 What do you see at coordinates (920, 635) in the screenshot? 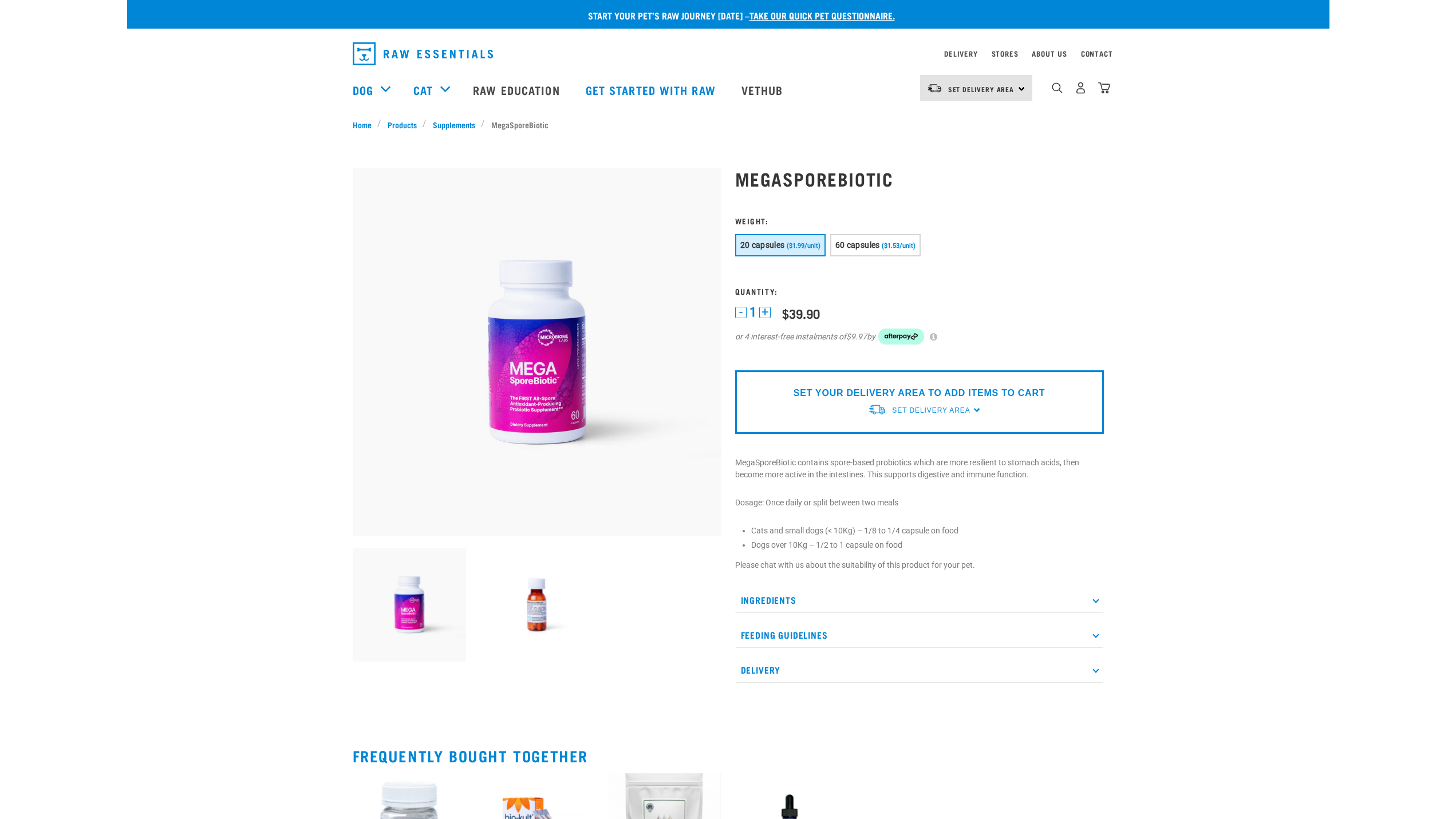
I see `p: Feeding Guidelines` at bounding box center [920, 635].